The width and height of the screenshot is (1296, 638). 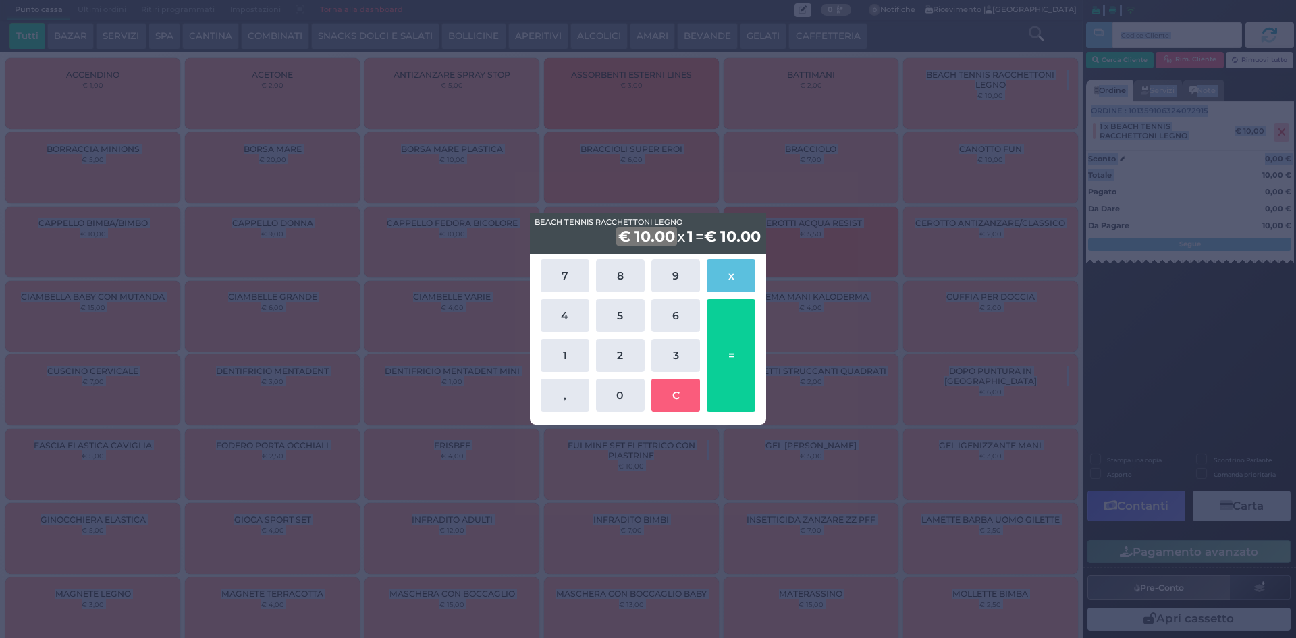 I want to click on button: 5, so click(x=620, y=315).